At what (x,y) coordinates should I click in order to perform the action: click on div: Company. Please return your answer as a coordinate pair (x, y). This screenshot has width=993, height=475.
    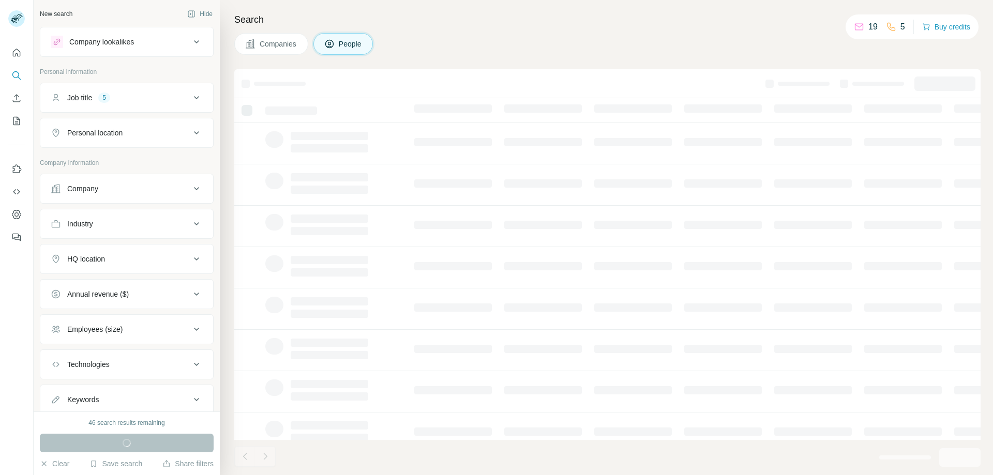
    Looking at the image, I should click on (83, 189).